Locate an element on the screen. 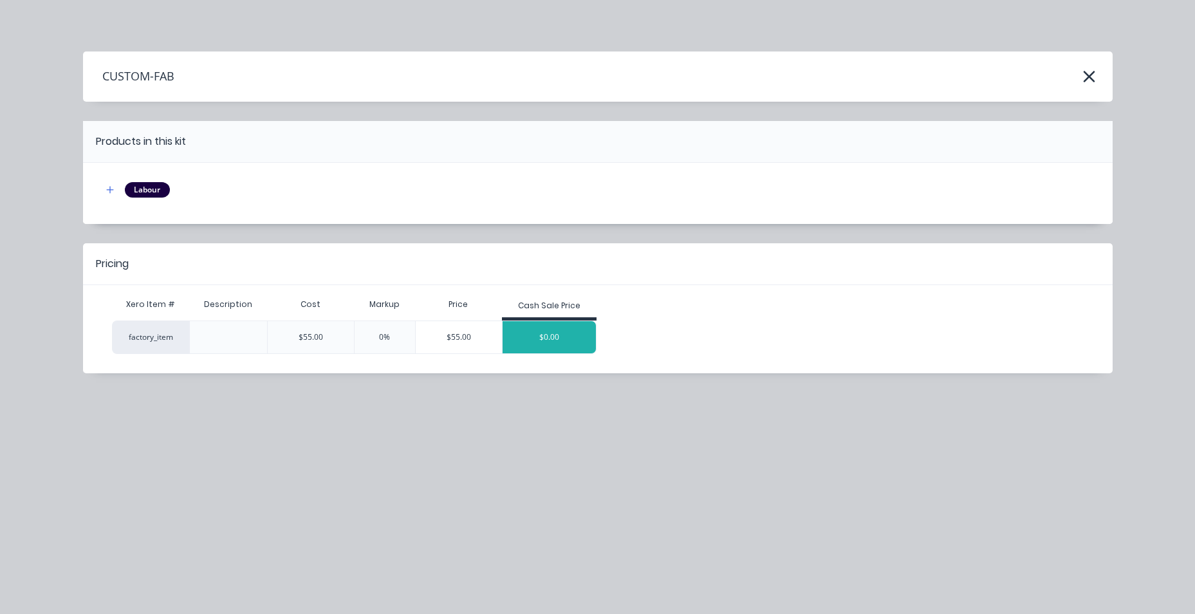  div: Pricing is located at coordinates (112, 264).